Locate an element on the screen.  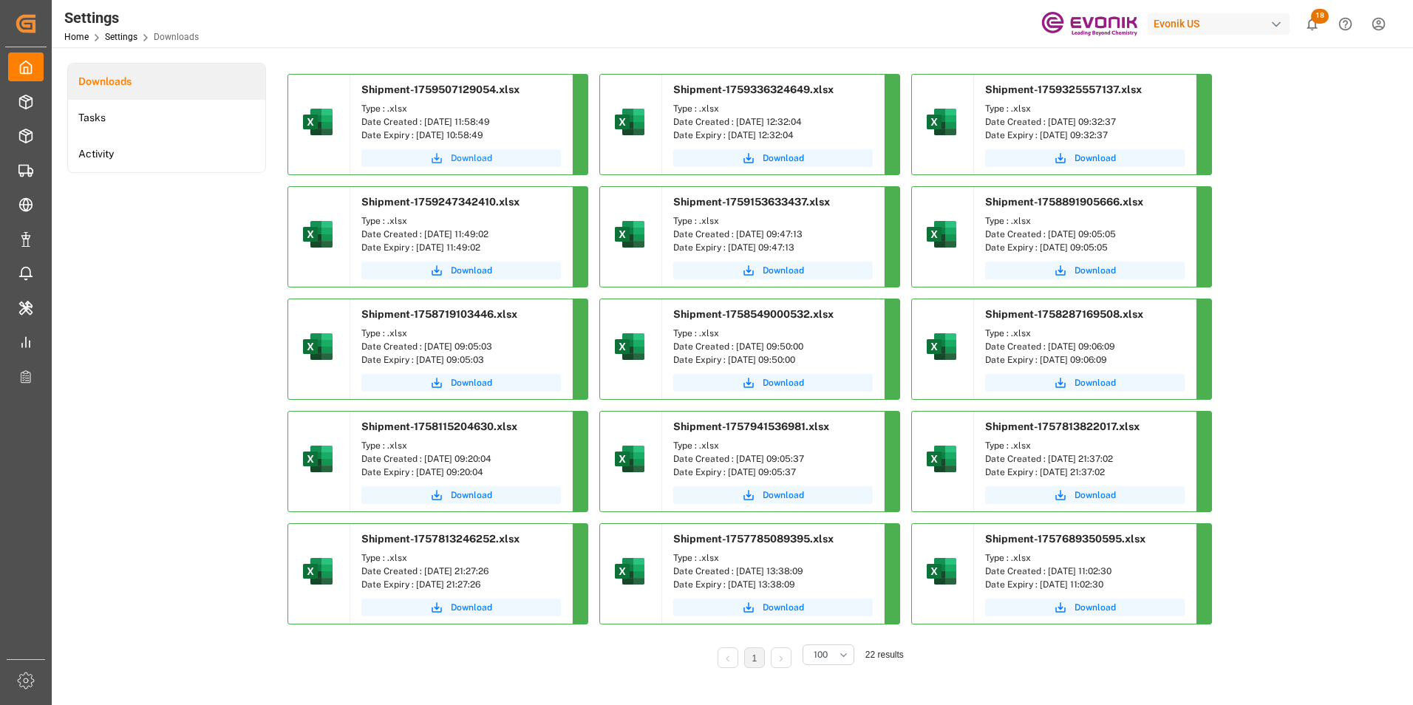
span: Shipment-1758115204630.xlsx is located at coordinates (439, 426).